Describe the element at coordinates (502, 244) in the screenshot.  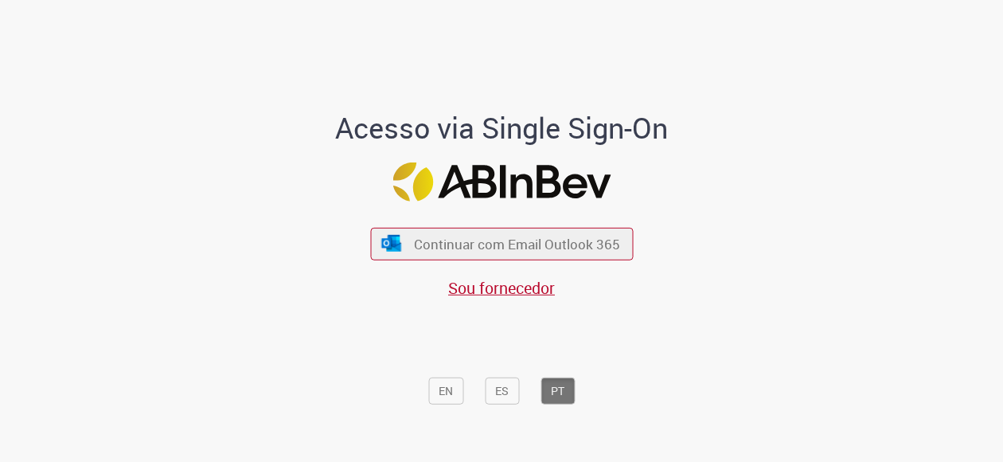
I see `button: ícone Azure/Microsoft 360 Continuar com Email Outlook 365` at that location.